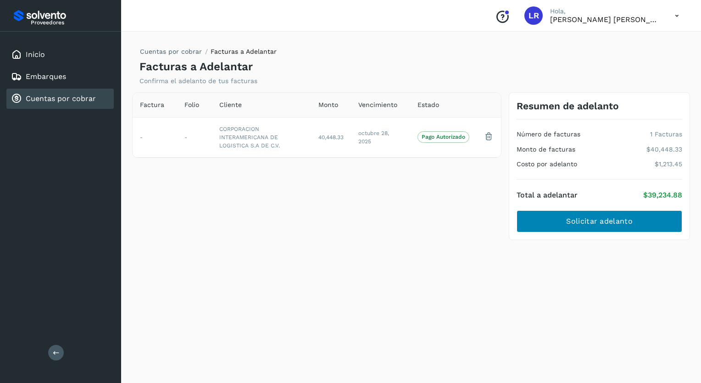 Image resolution: width=701 pixels, height=383 pixels. Describe the element at coordinates (152, 105) in the screenshot. I see `span: Factura` at that location.